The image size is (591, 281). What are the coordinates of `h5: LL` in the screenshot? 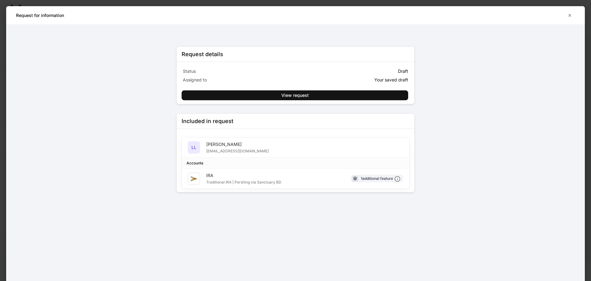 It's located at (194, 147).